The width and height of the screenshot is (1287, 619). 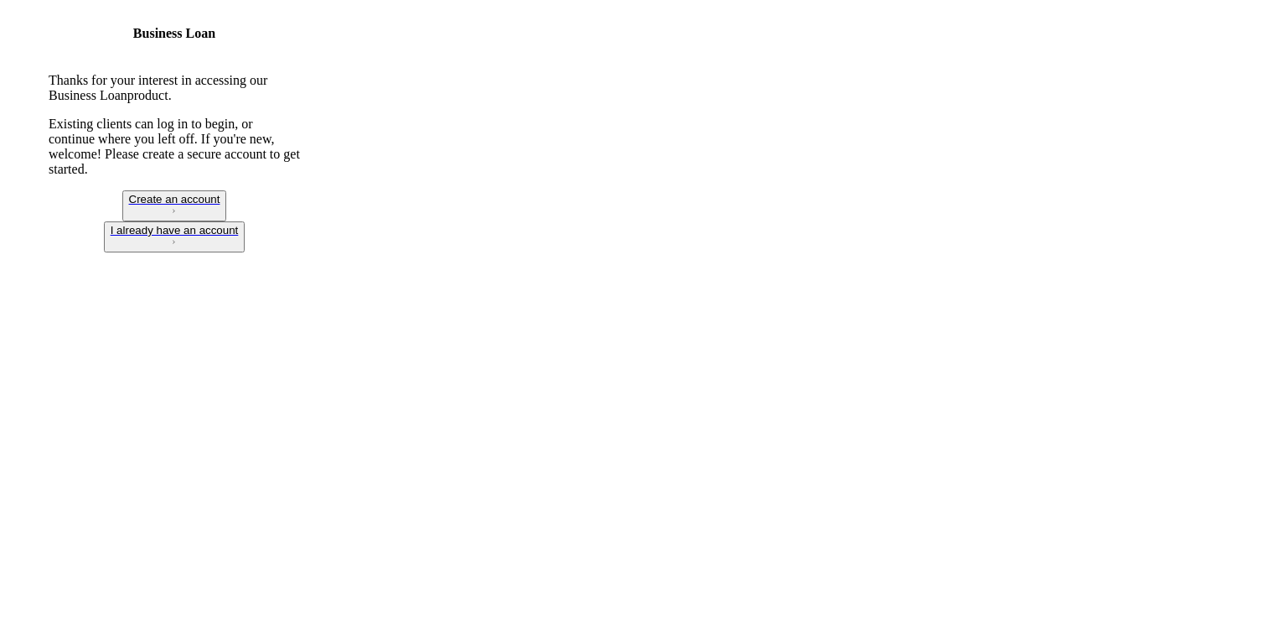 I want to click on div: I already have an account, so click(x=174, y=230).